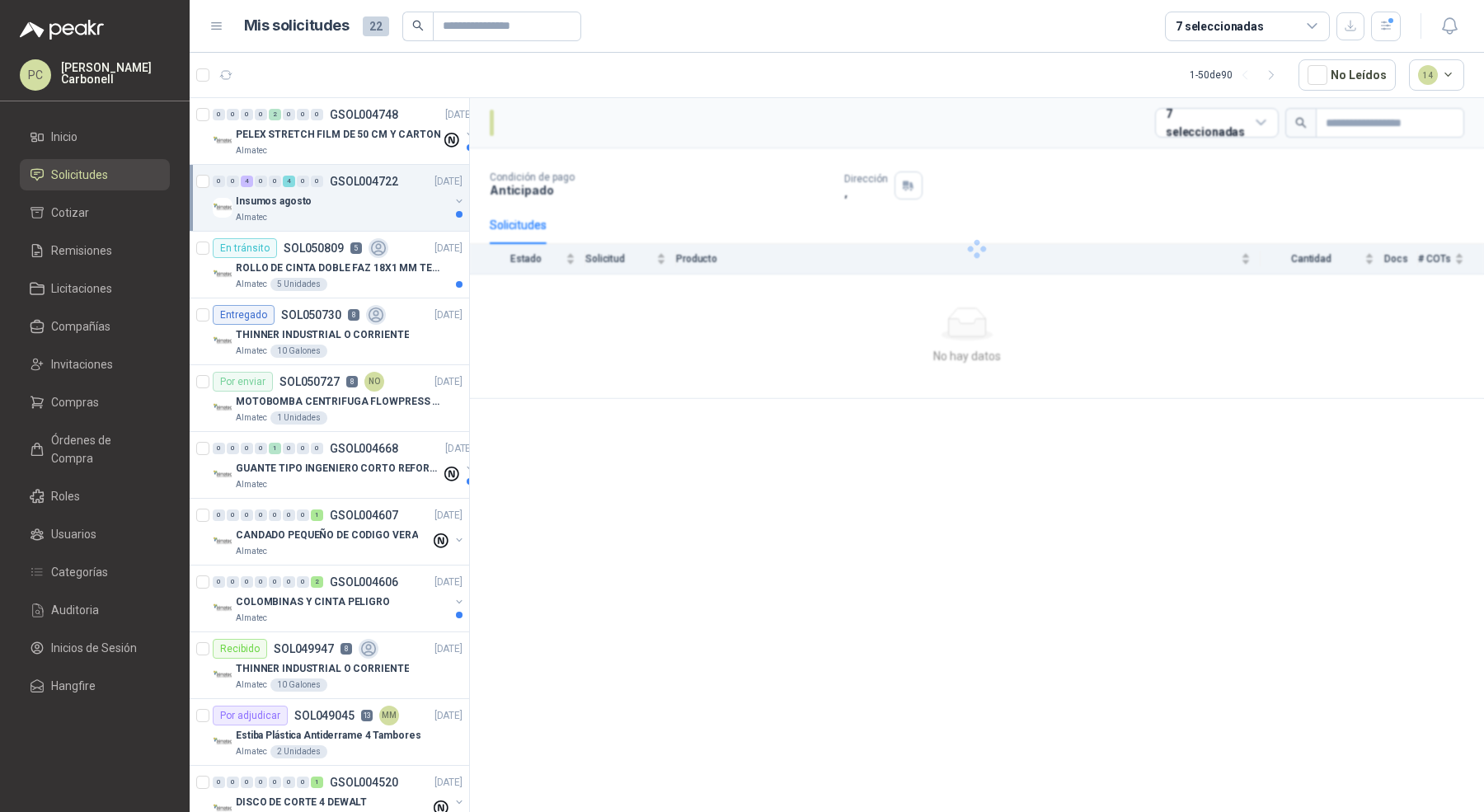 This screenshot has width=1484, height=812. I want to click on a: Usuarios, so click(95, 534).